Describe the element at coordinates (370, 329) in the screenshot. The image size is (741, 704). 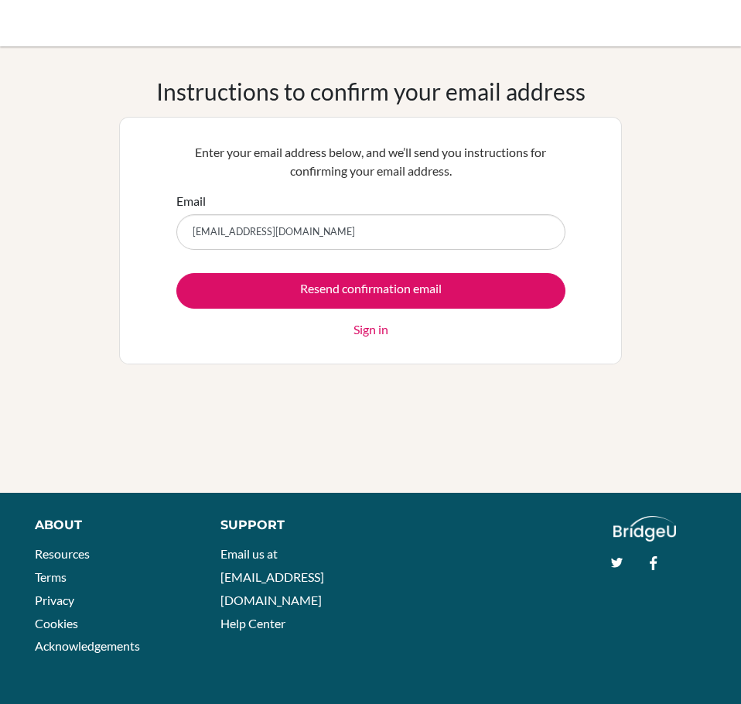
I see `a: Sign in` at that location.